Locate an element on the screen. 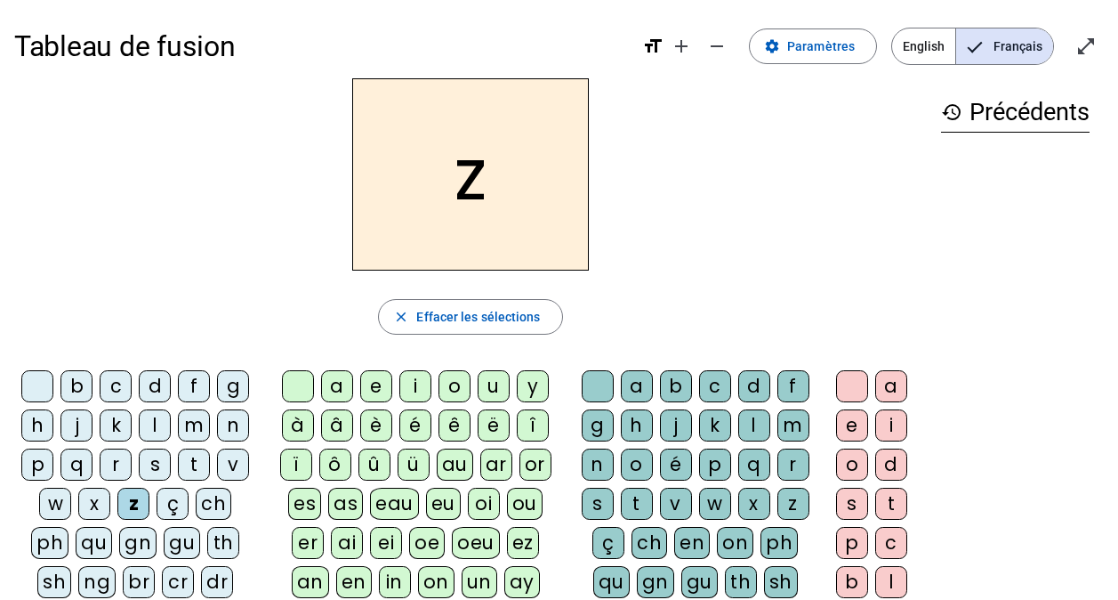  div: è is located at coordinates (376, 425).